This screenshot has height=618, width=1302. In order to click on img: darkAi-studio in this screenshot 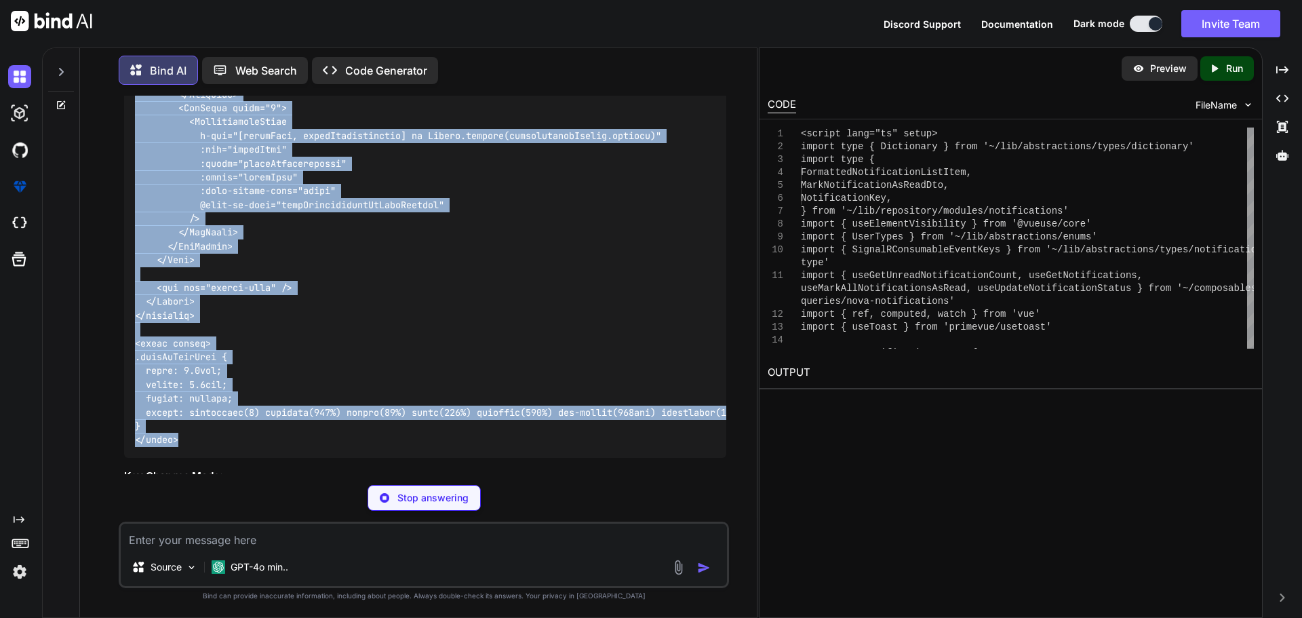, I will do `click(20, 113)`.